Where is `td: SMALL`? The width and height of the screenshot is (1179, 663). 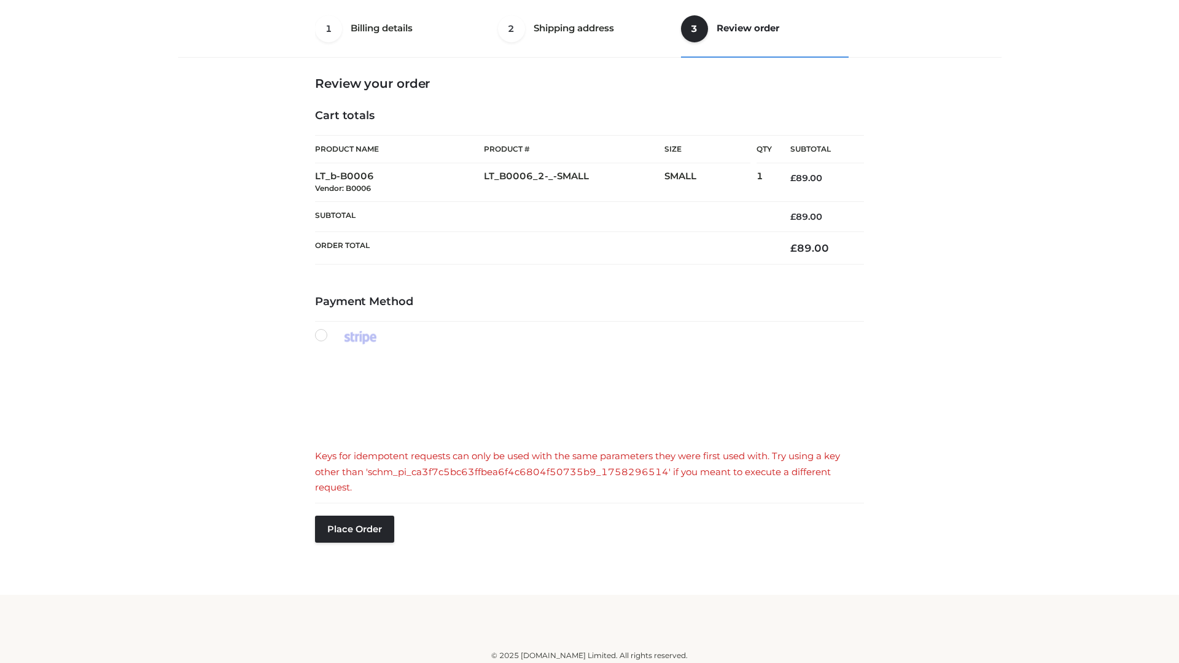
td: SMALL is located at coordinates (711, 182).